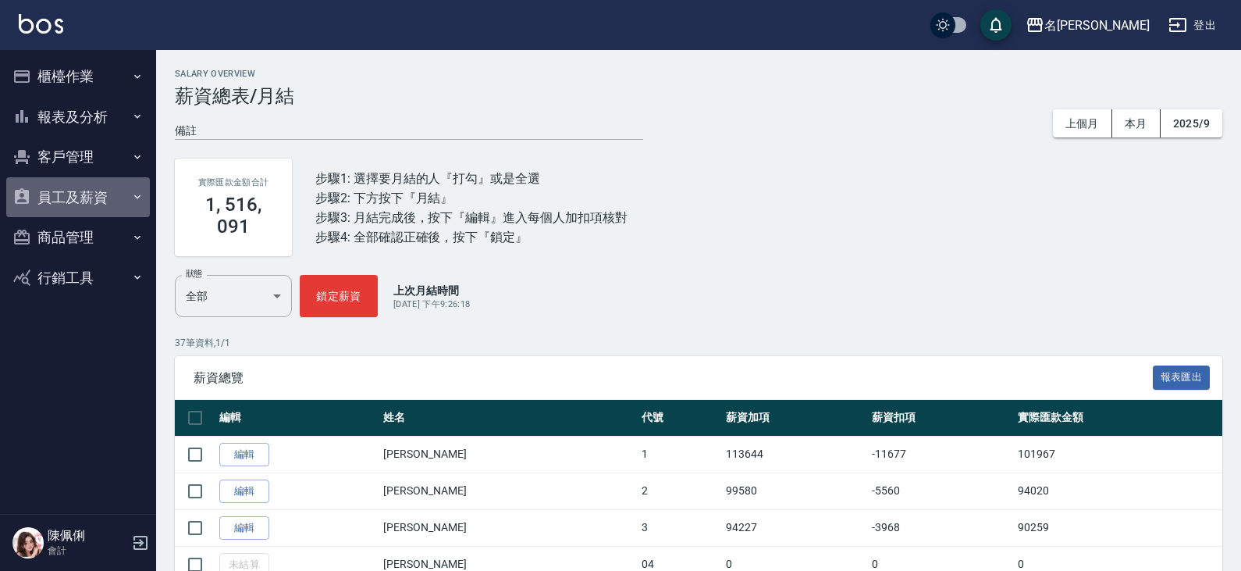 This screenshot has width=1241, height=571. Describe the element at coordinates (699, 96) in the screenshot. I see `h3: 薪資總表/月結` at that location.